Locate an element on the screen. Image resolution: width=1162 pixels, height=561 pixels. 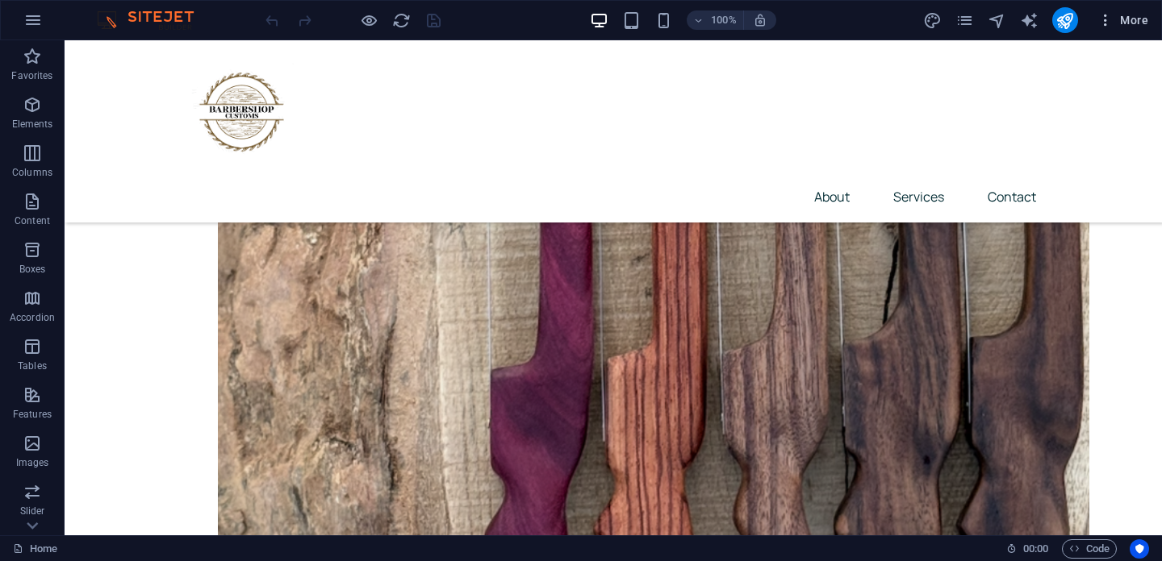
span: More is located at coordinates (1122, 20).